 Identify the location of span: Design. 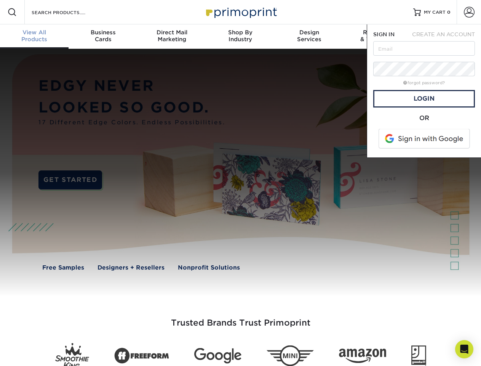
(309, 32).